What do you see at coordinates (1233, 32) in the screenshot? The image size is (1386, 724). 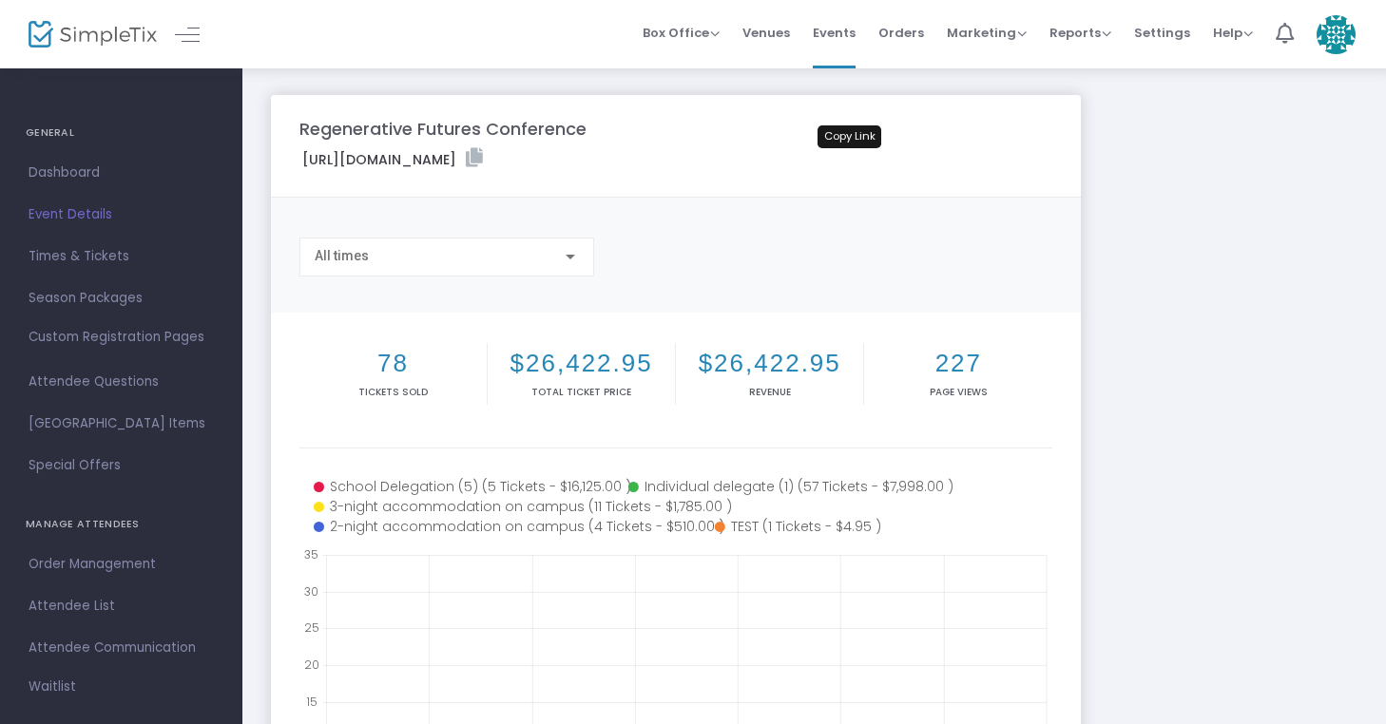 I see `span: Help` at bounding box center [1233, 32].